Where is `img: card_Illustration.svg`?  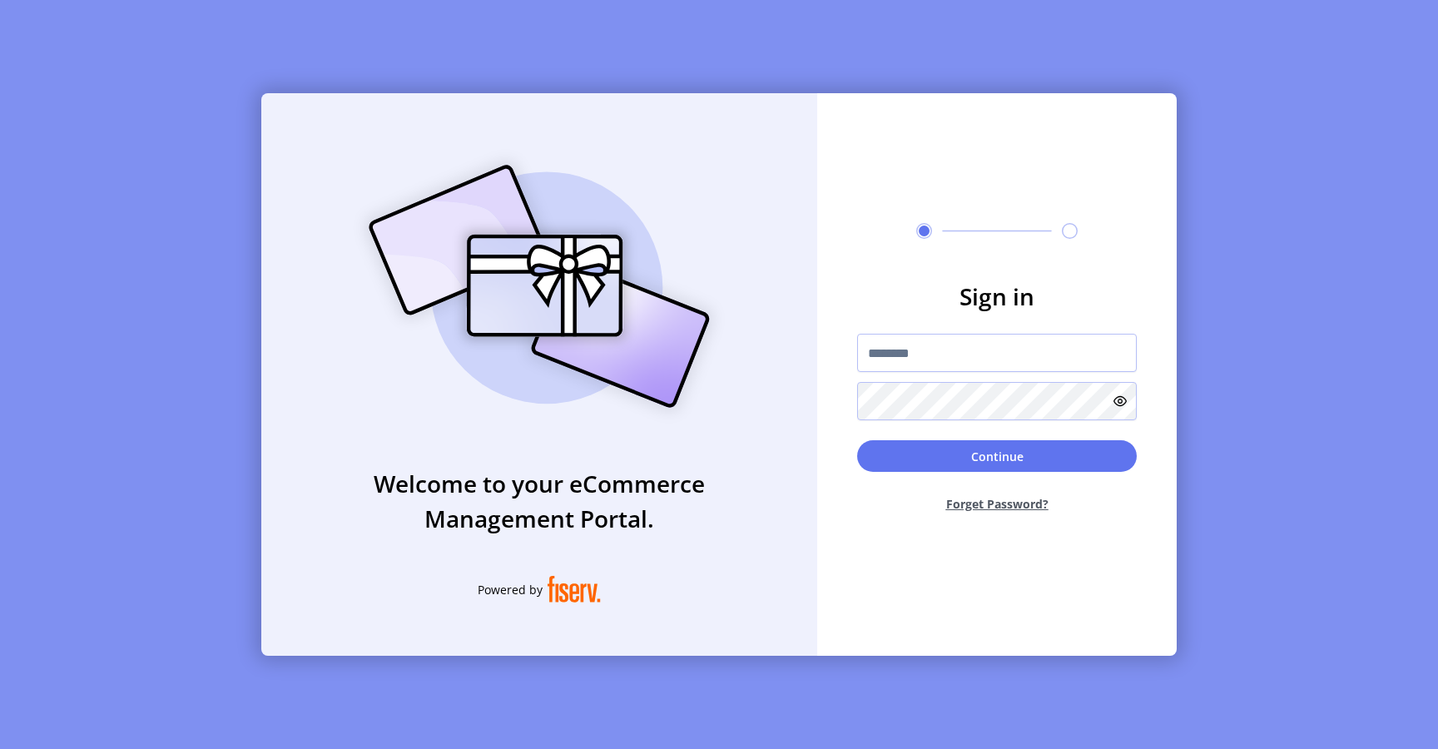
img: card_Illustration.svg is located at coordinates (539, 286).